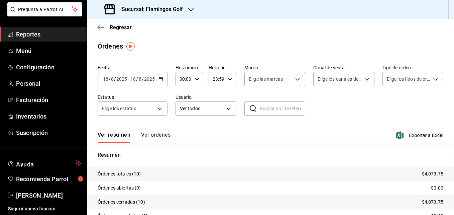 The image size is (454, 215). What do you see at coordinates (48, 132) in the screenshot?
I see `span: Suscripción` at bounding box center [48, 132].